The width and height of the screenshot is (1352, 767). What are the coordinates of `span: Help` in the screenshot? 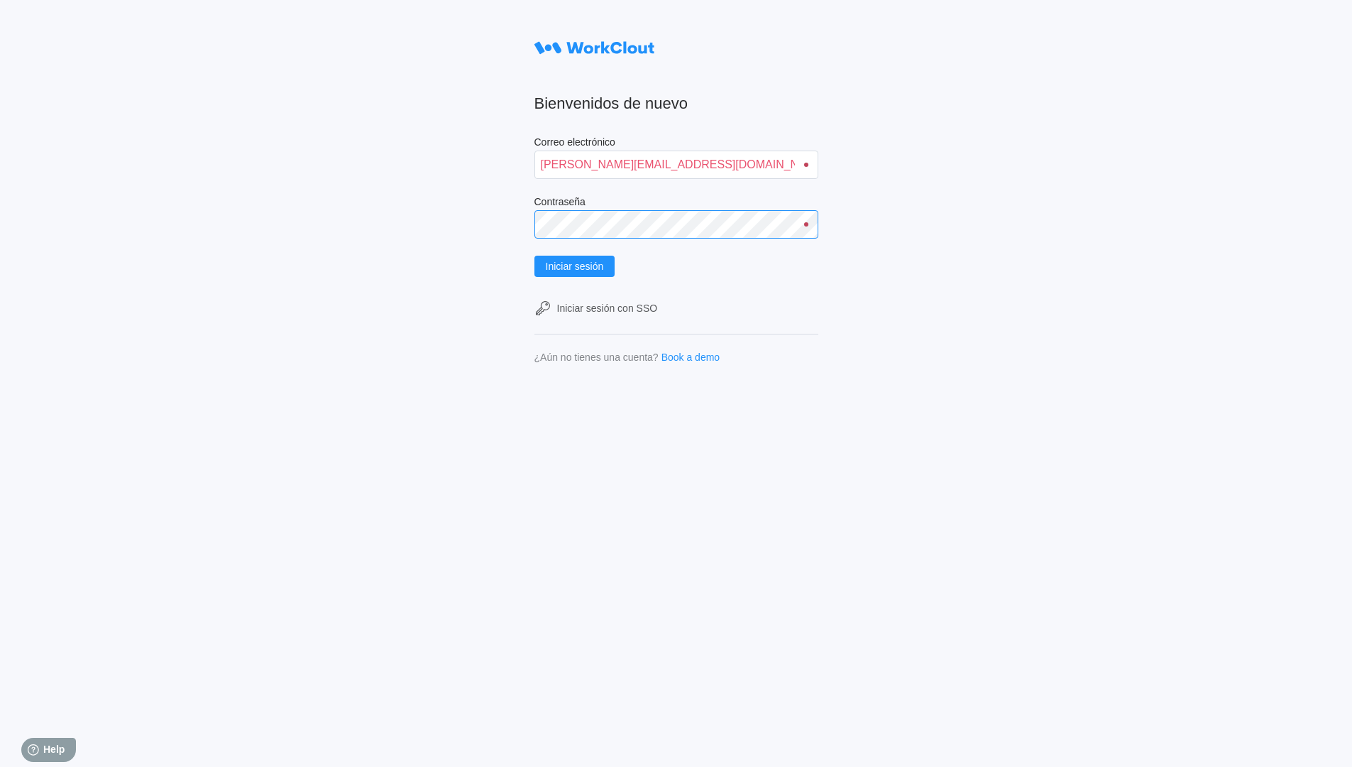 It's located at (38, 17).